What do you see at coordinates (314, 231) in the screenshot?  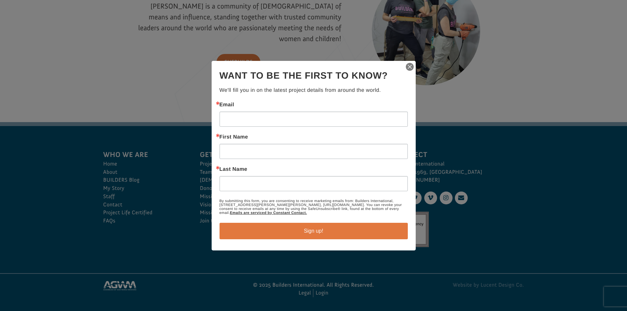 I see `button: Sign up!` at bounding box center [314, 231].